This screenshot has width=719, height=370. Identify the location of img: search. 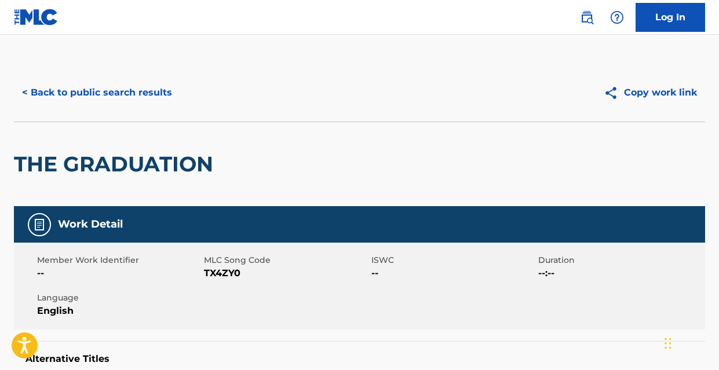
(587, 17).